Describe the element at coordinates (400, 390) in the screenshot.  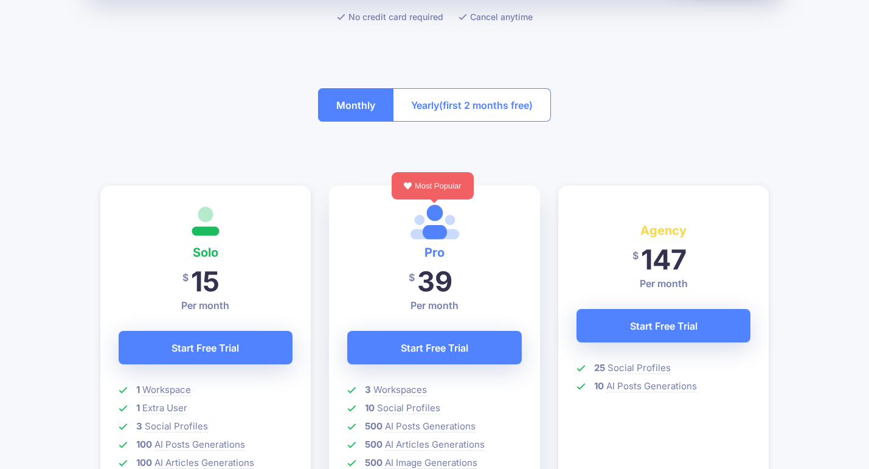
I see `span: Workspaces` at that location.